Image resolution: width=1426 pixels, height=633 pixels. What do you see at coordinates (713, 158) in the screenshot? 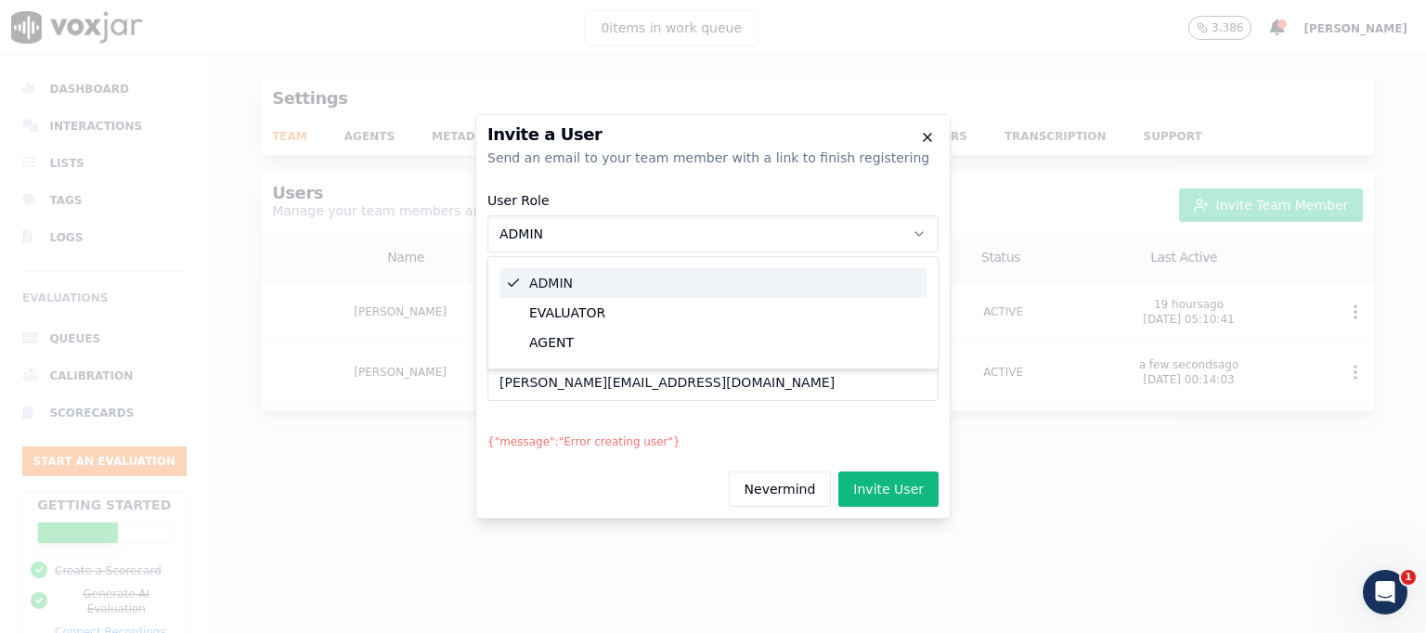
I see `div: Send an email to your team member with a link to finish registering` at bounding box center [713, 158].